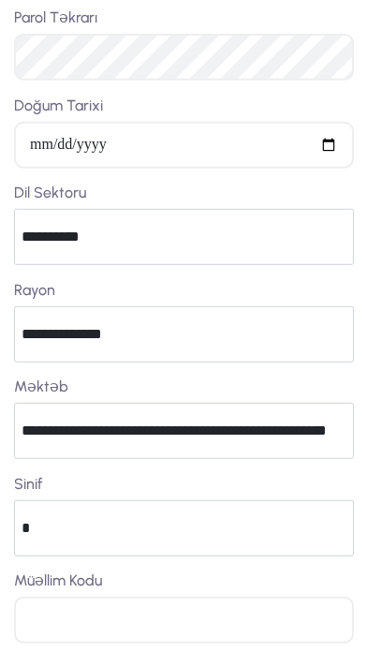  Describe the element at coordinates (185, 388) in the screenshot. I see `label: Məktəb` at that location.